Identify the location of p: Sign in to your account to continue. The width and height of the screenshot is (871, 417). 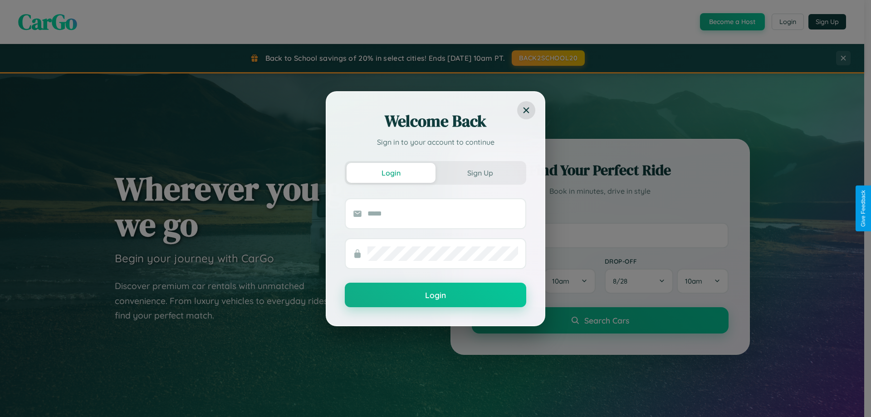
(436, 142).